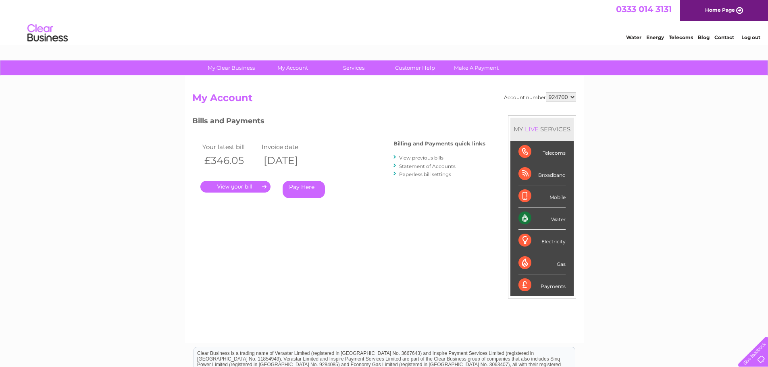  I want to click on div: Gas, so click(542, 263).